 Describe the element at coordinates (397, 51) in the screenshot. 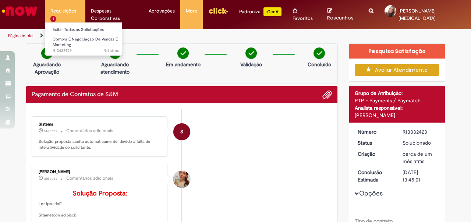

I see `div: Pesquisa Satisfação` at that location.